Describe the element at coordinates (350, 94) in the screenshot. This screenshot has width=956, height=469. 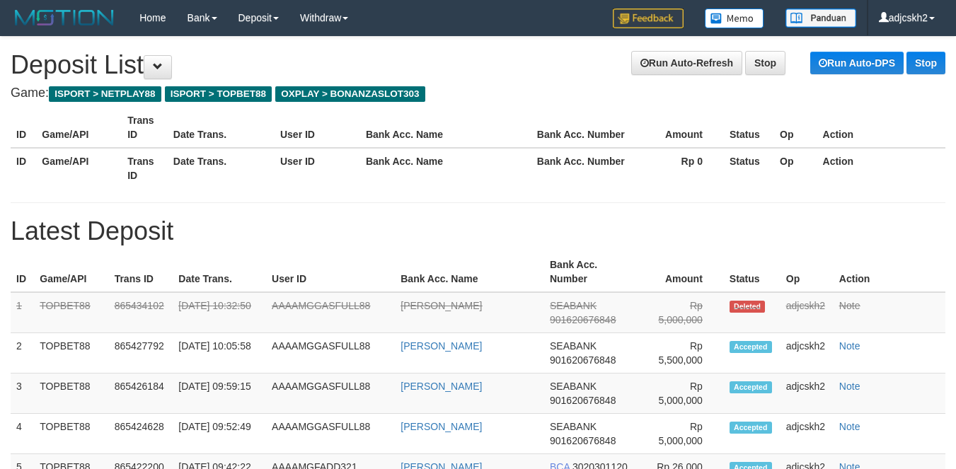
I see `span: OXPLAY > BONANZASLOT303` at that location.